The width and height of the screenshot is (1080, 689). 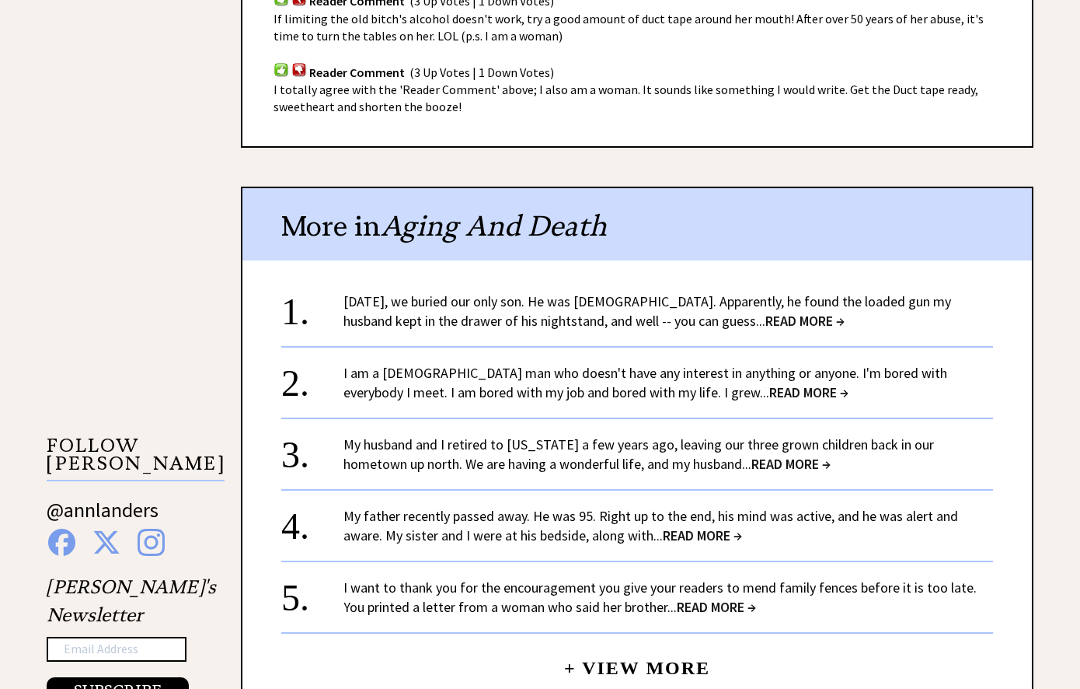 I want to click on div: 1., so click(x=312, y=305).